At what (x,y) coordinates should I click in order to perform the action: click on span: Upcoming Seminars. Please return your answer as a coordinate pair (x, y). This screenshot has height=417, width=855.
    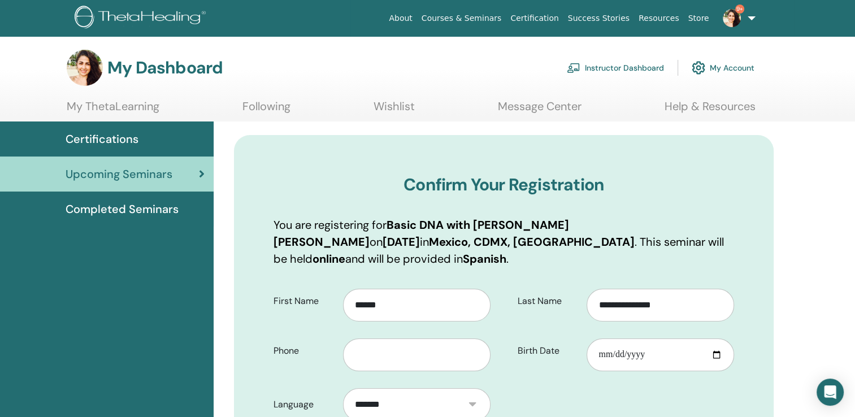
    Looking at the image, I should click on (119, 174).